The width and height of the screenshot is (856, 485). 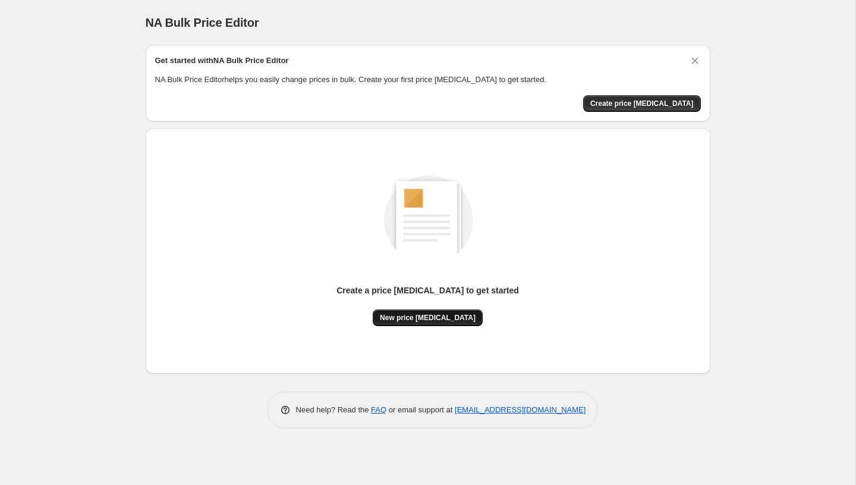 I want to click on h2: Get started with NA Bulk Price Editor, so click(x=222, y=61).